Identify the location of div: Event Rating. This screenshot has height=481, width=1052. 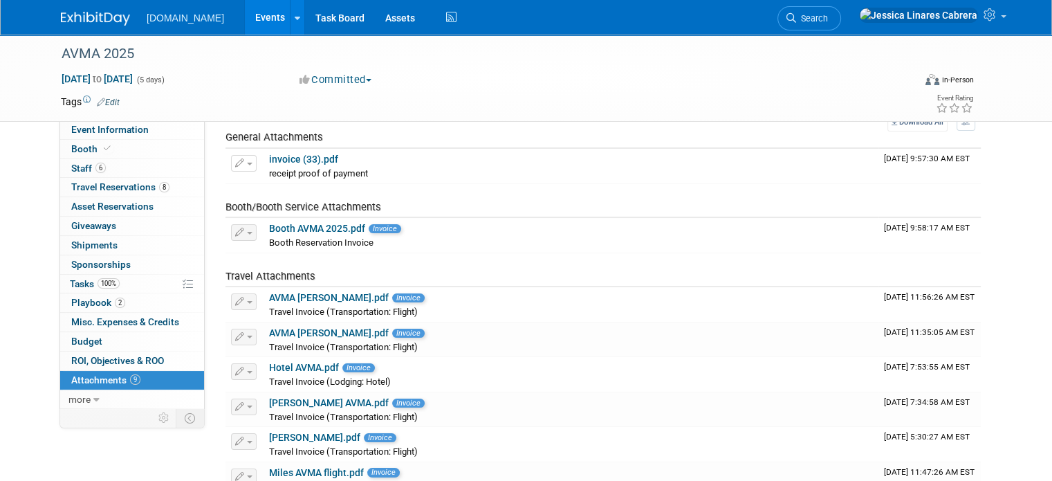
(955, 98).